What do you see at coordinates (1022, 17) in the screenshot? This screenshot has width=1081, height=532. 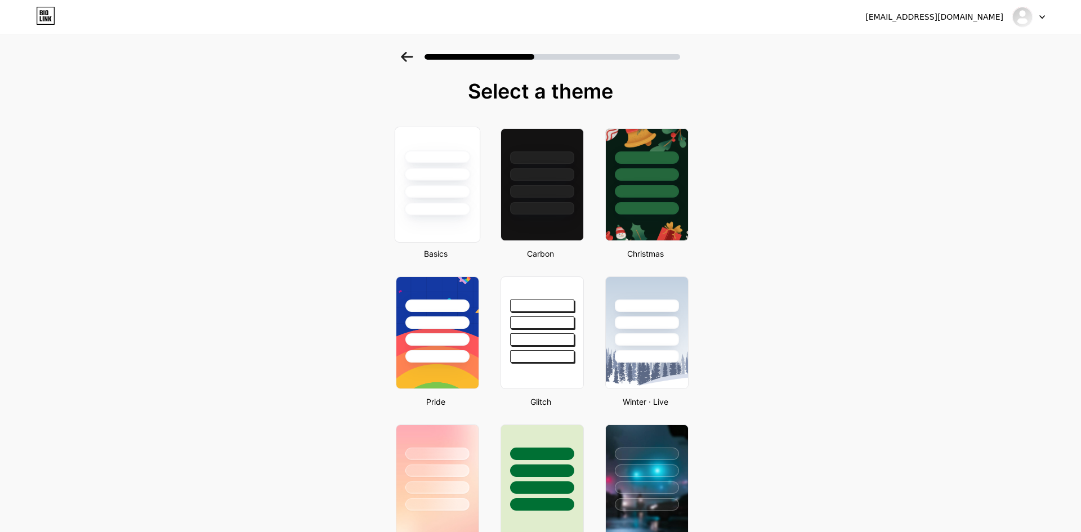 I see `img: southeasternlights` at bounding box center [1022, 17].